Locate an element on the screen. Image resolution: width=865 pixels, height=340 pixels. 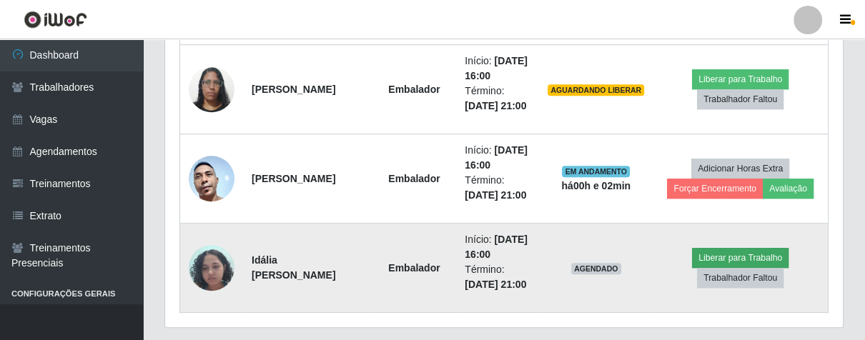
span: AGUARDANDO LIBERAR is located at coordinates (596, 90).